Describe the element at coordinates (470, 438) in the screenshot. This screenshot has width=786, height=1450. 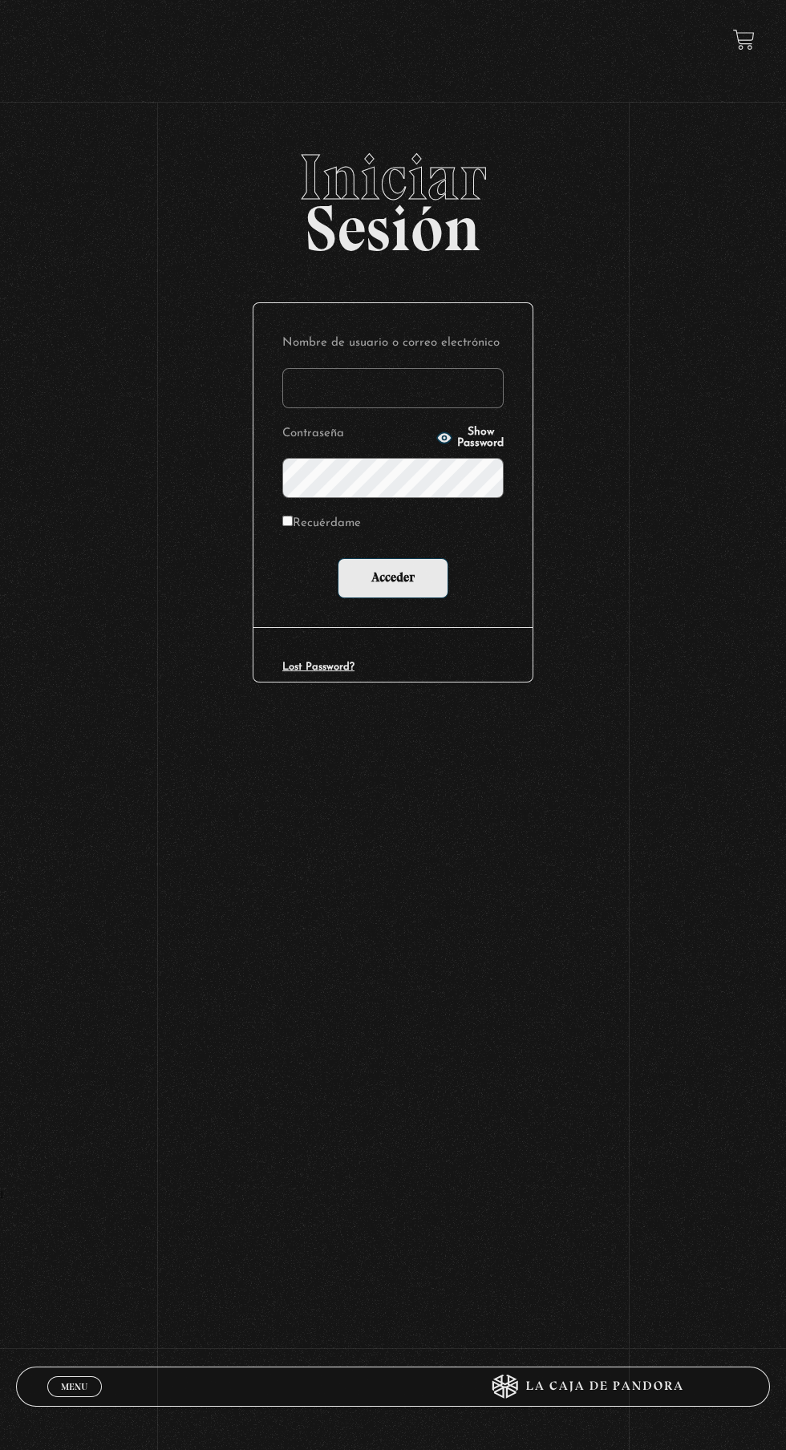
I see `button: Show Password` at that location.